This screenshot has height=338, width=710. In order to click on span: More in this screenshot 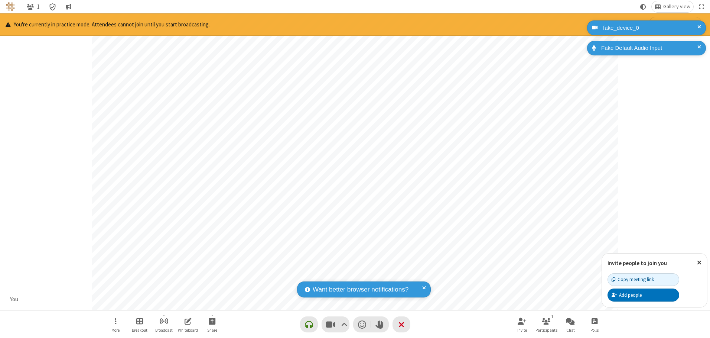, I will do `click(115, 330)`.